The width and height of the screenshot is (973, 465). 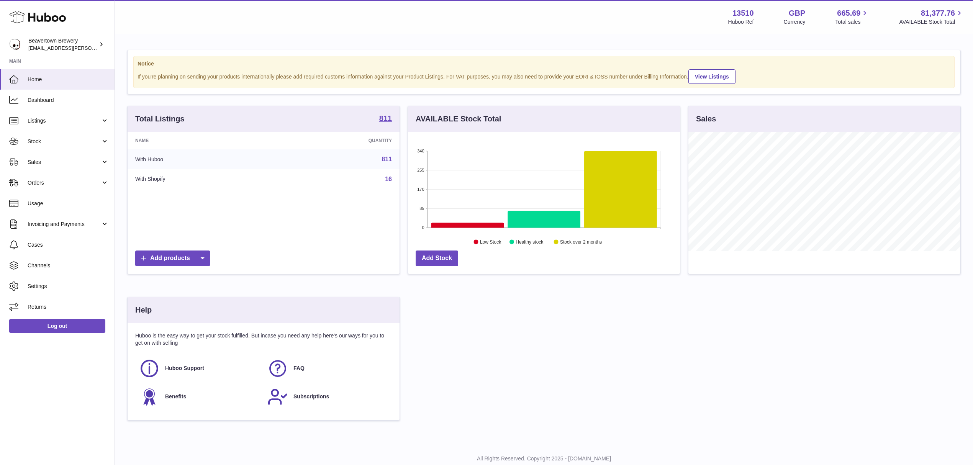 What do you see at coordinates (743, 13) in the screenshot?
I see `strong: 13510` at bounding box center [743, 13].